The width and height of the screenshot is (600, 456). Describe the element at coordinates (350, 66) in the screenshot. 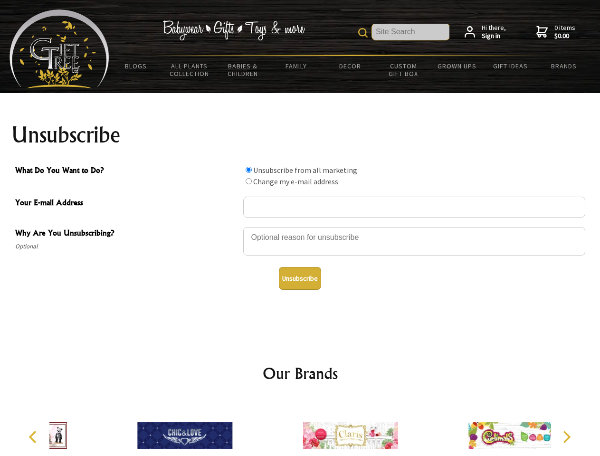

I see `a: Decor` at that location.